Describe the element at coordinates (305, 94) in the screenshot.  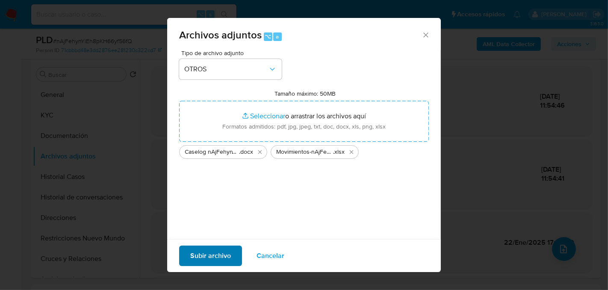
I see `label: Tamaño máximo: 50MB` at that location.